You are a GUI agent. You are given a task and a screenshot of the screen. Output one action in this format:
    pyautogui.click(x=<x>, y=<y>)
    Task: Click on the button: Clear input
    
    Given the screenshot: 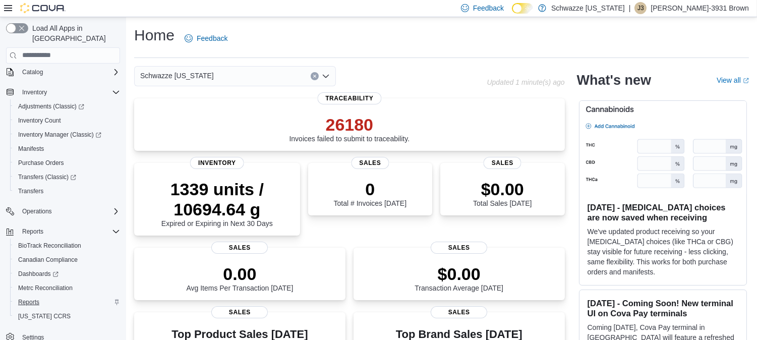 What is the action you would take?
    pyautogui.click(x=315, y=76)
    